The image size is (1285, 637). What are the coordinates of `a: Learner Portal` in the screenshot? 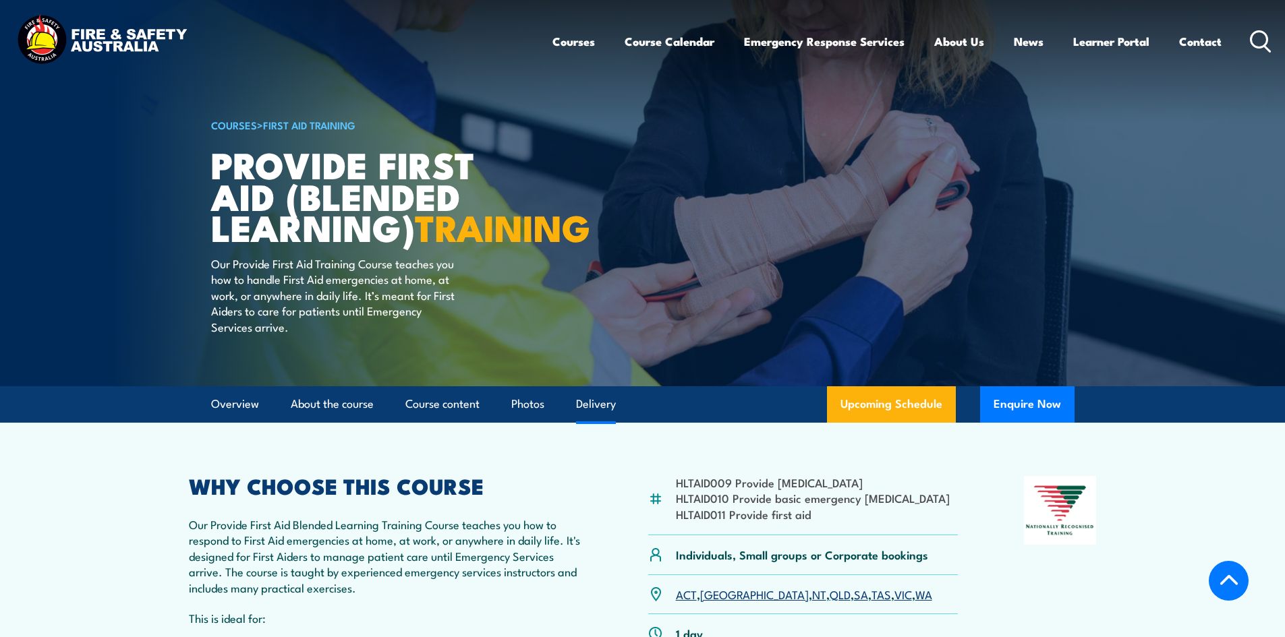 It's located at (1111, 41).